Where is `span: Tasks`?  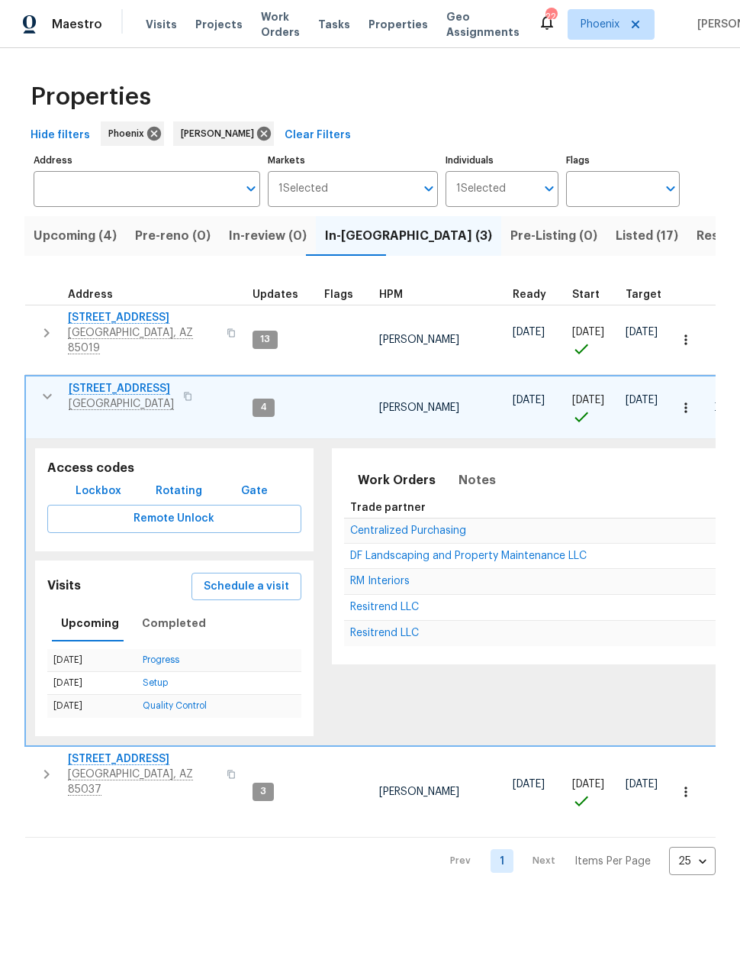 span: Tasks is located at coordinates (334, 24).